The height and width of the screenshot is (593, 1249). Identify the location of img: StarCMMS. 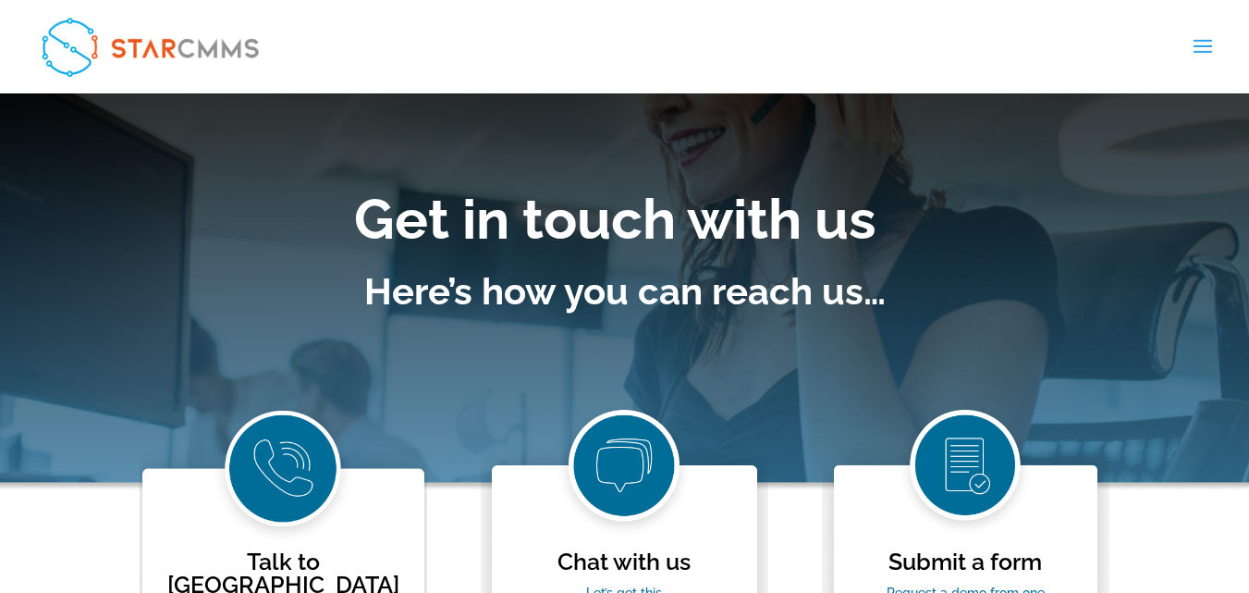
(150, 46).